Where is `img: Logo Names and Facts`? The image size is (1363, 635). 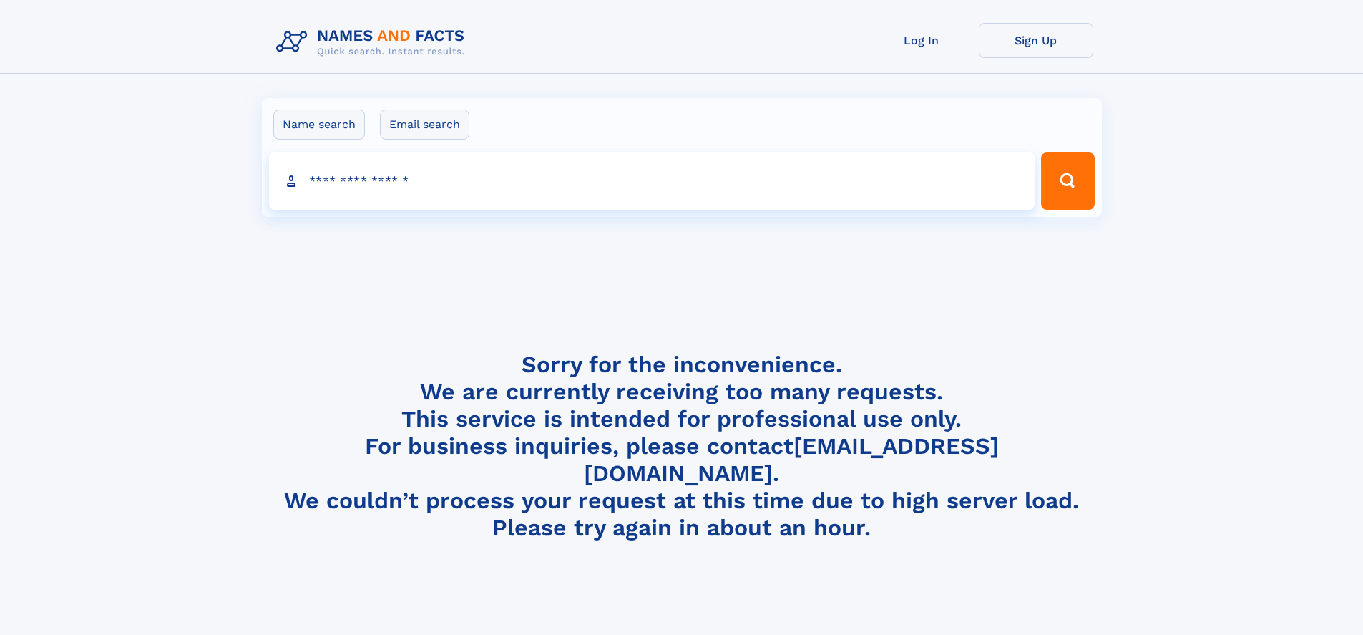
img: Logo Names and Facts is located at coordinates (374, 42).